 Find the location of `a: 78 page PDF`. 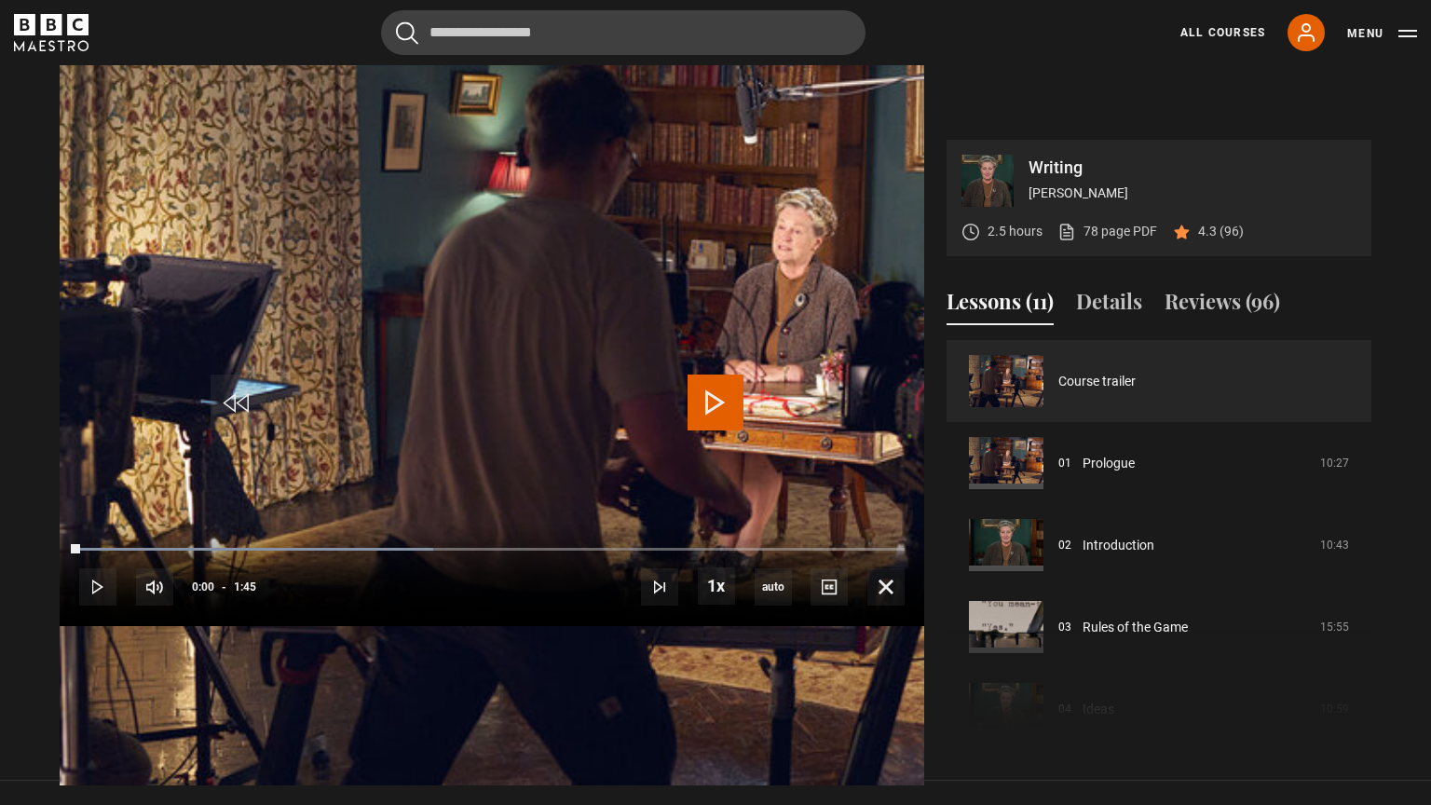

a: 78 page PDF is located at coordinates (1107, 231).